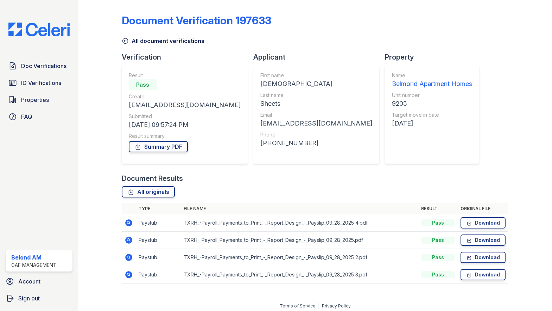 Image resolution: width=552 pixels, height=311 pixels. I want to click on span: Sign out, so click(29, 298).